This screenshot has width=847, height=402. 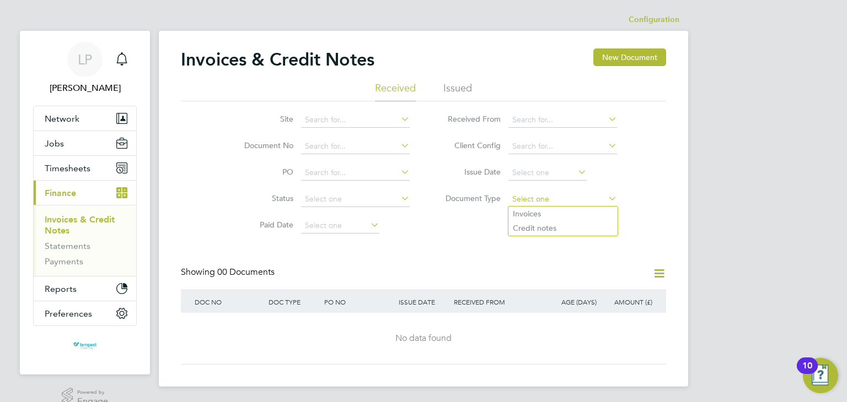 What do you see at coordinates (85, 346) in the screenshot?
I see `a: Go to home page` at bounding box center [85, 346].